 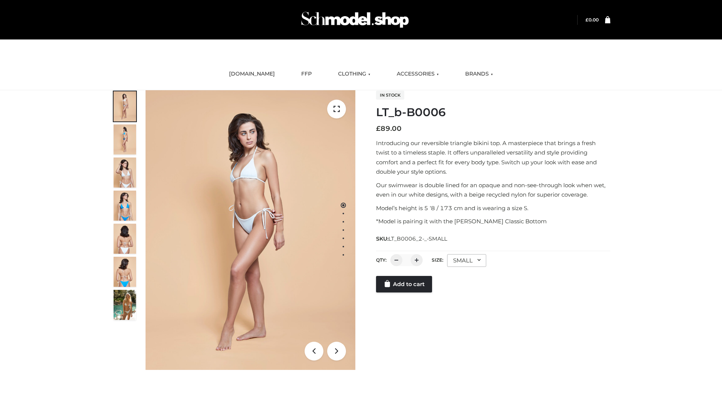 What do you see at coordinates (355, 20) in the screenshot?
I see `img: Schmodel Admin 964` at bounding box center [355, 20].